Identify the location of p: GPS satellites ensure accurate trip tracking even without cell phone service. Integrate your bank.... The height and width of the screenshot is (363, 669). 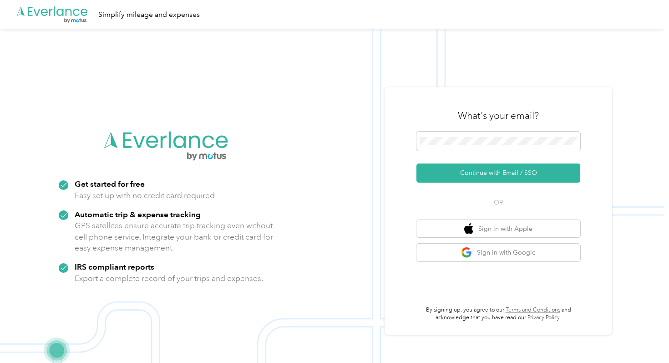
(174, 237).